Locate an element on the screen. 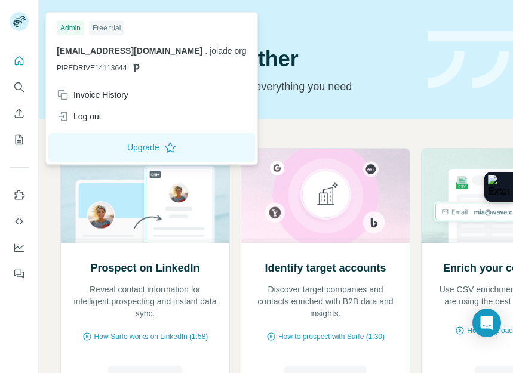 Image resolution: width=513 pixels, height=373 pixels. span: How to prospect with Surfe (1:30) is located at coordinates (331, 337).